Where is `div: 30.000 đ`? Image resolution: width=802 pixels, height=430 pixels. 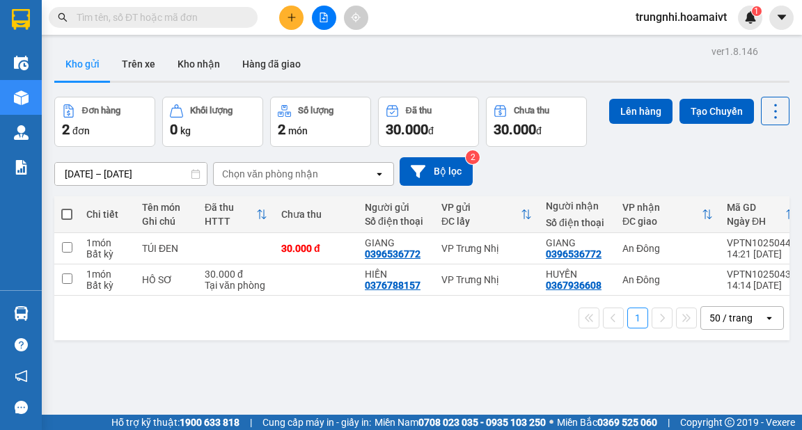 div: 30.000 đ is located at coordinates (236, 274).